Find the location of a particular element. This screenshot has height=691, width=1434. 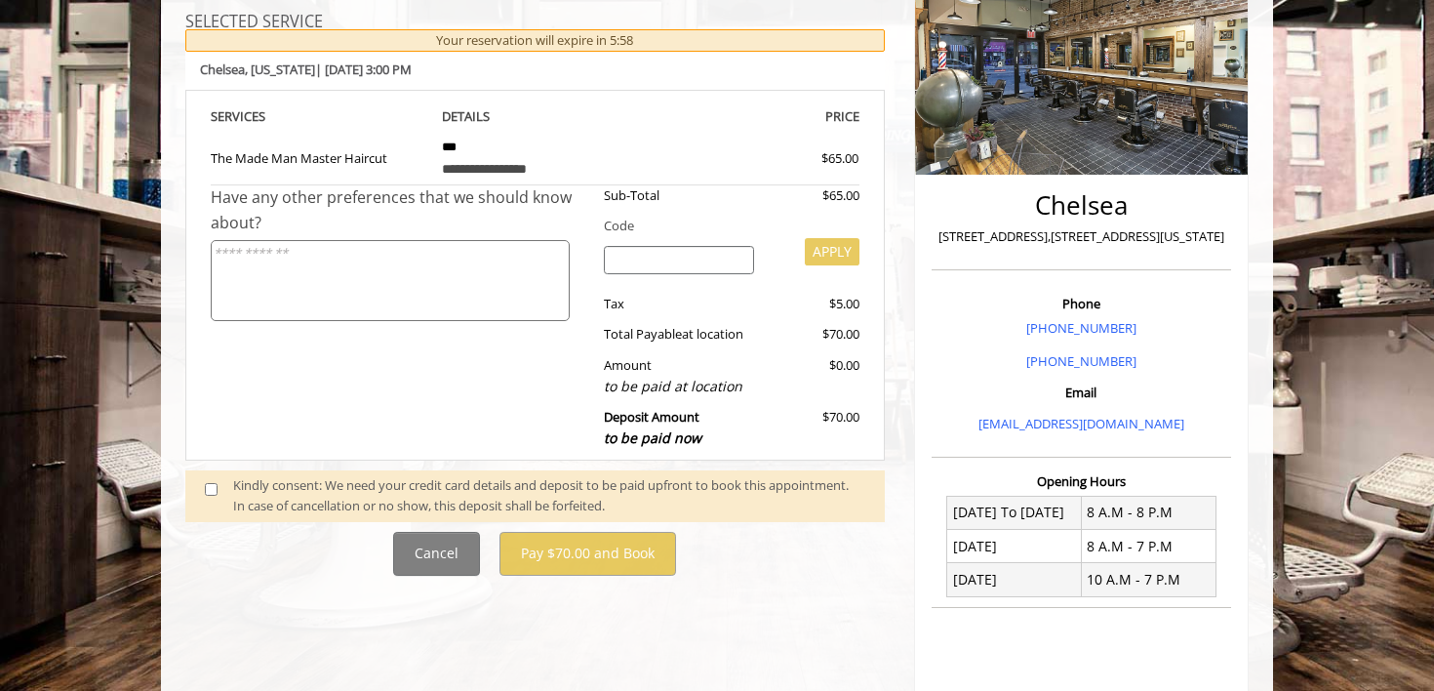

h3: SELECTED SERVICE is located at coordinates (535, 22).